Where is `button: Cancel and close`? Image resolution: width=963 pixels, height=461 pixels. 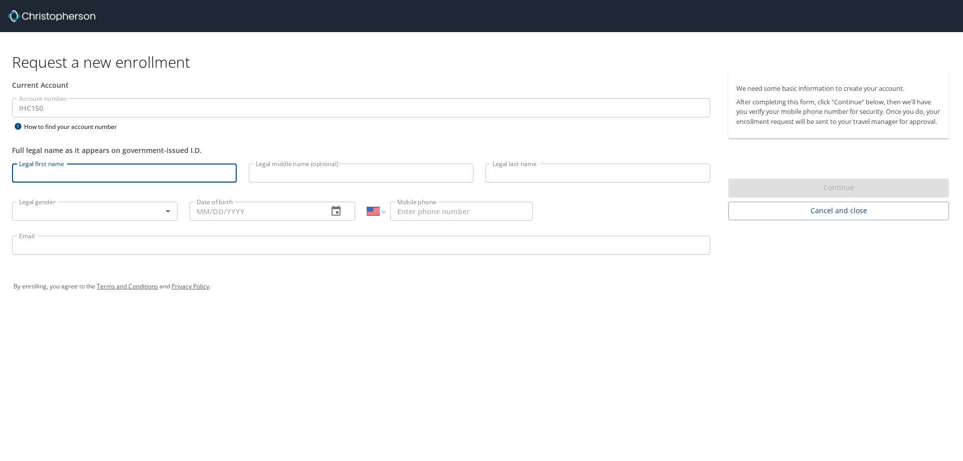 button: Cancel and close is located at coordinates (839, 211).